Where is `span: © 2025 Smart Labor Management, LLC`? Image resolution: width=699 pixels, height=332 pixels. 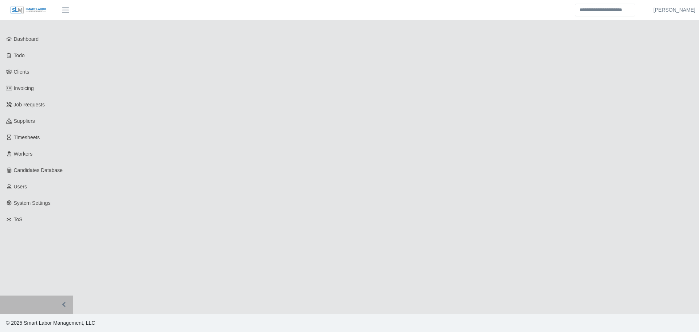 span: © 2025 Smart Labor Management, LLC is located at coordinates (50, 323).